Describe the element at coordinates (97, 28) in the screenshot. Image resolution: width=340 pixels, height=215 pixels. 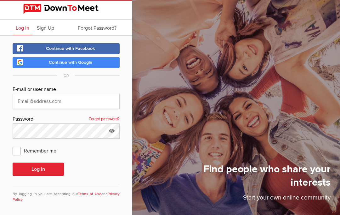
I see `span: Forgot Password?` at that location.